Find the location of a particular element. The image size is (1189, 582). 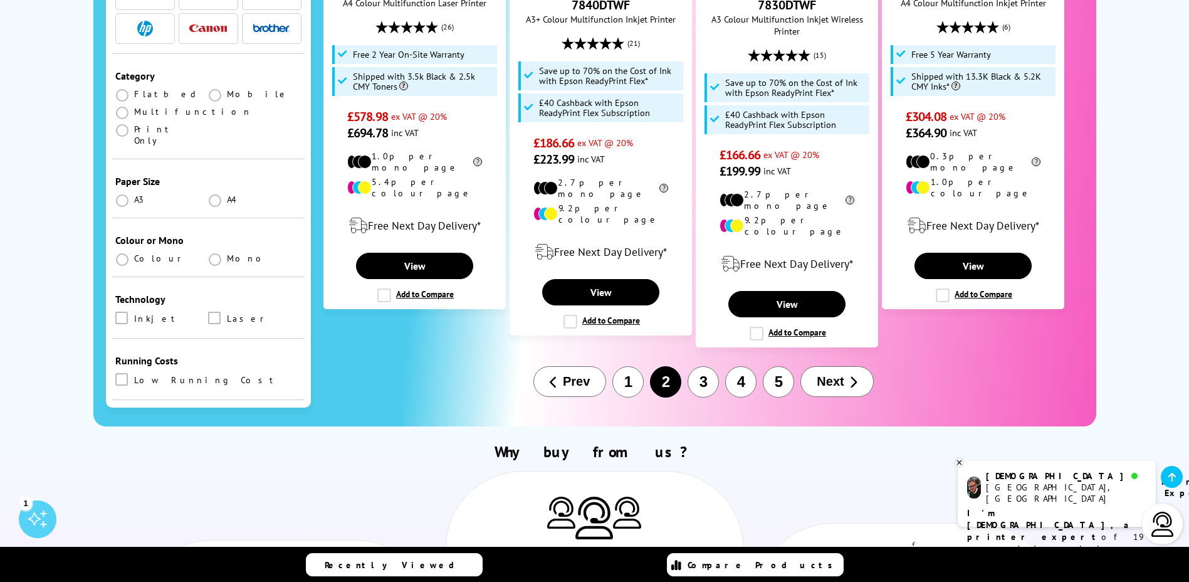

div: Category is located at coordinates (209, 76).